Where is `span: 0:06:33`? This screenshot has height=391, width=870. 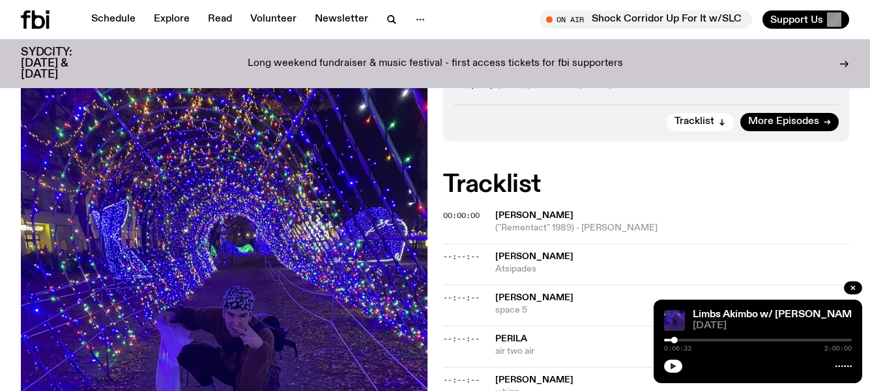 span: 0:06:33 is located at coordinates (678, 348).